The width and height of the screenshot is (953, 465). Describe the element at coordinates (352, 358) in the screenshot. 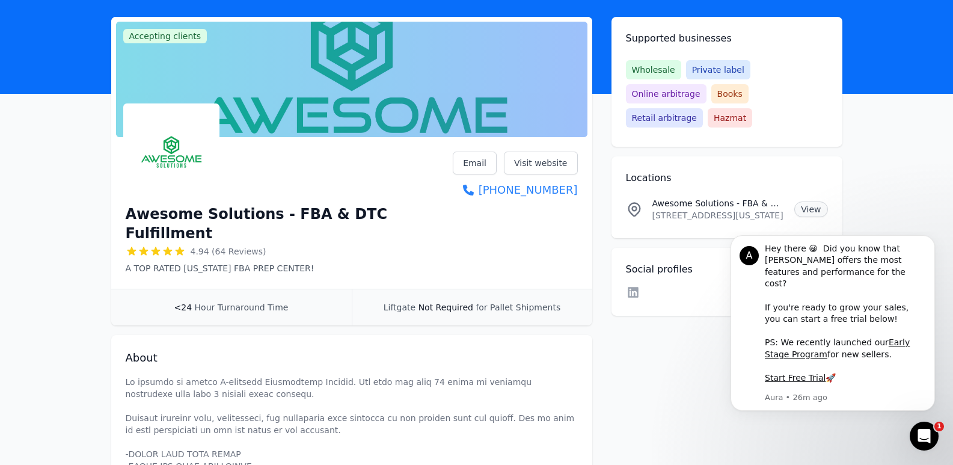

I see `h2: About` at that location.